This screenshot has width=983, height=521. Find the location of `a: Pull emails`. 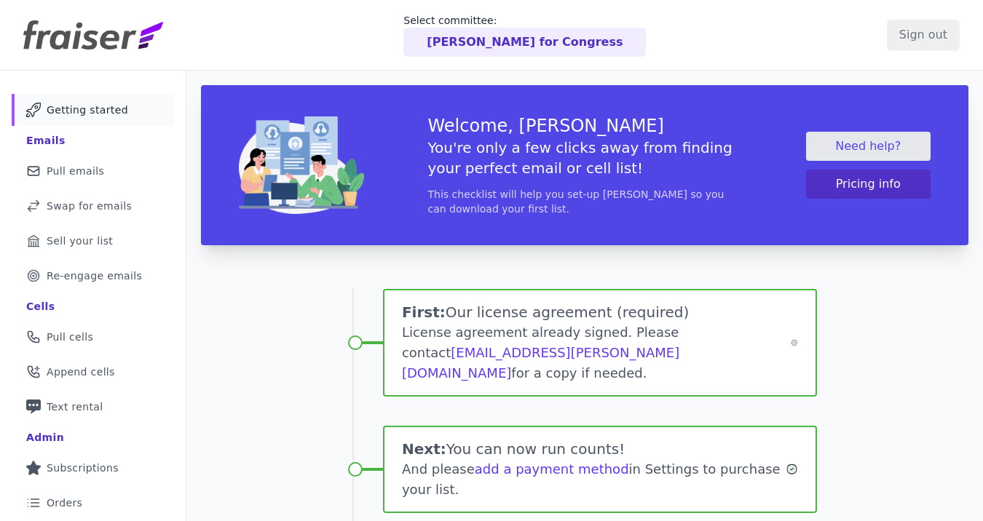

a: Pull emails is located at coordinates (92, 171).